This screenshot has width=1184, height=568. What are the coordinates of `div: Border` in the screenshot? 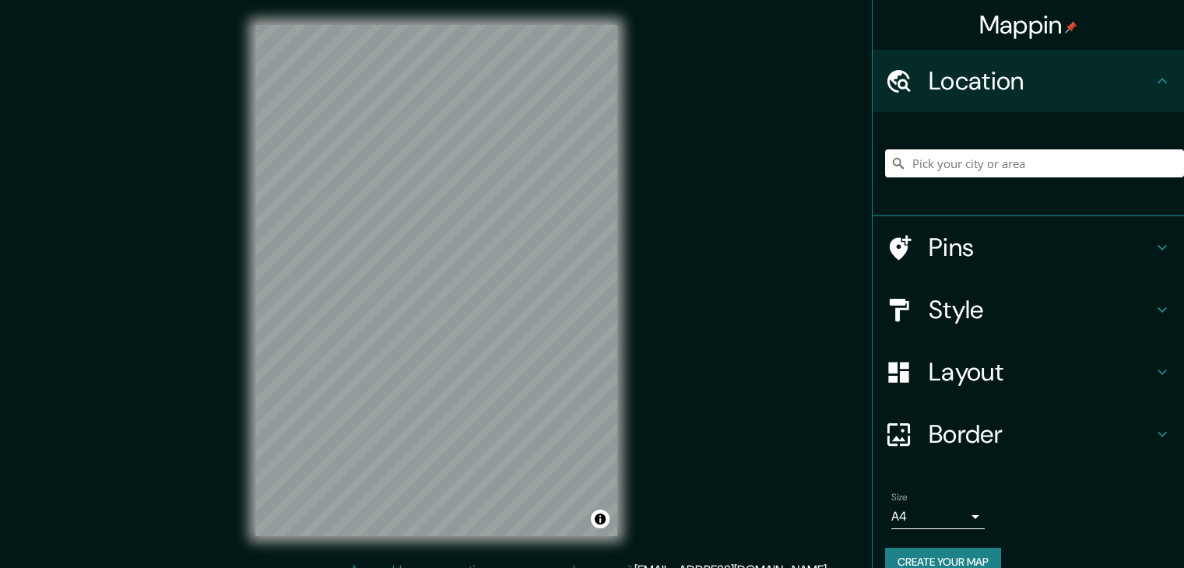 It's located at (1029, 434).